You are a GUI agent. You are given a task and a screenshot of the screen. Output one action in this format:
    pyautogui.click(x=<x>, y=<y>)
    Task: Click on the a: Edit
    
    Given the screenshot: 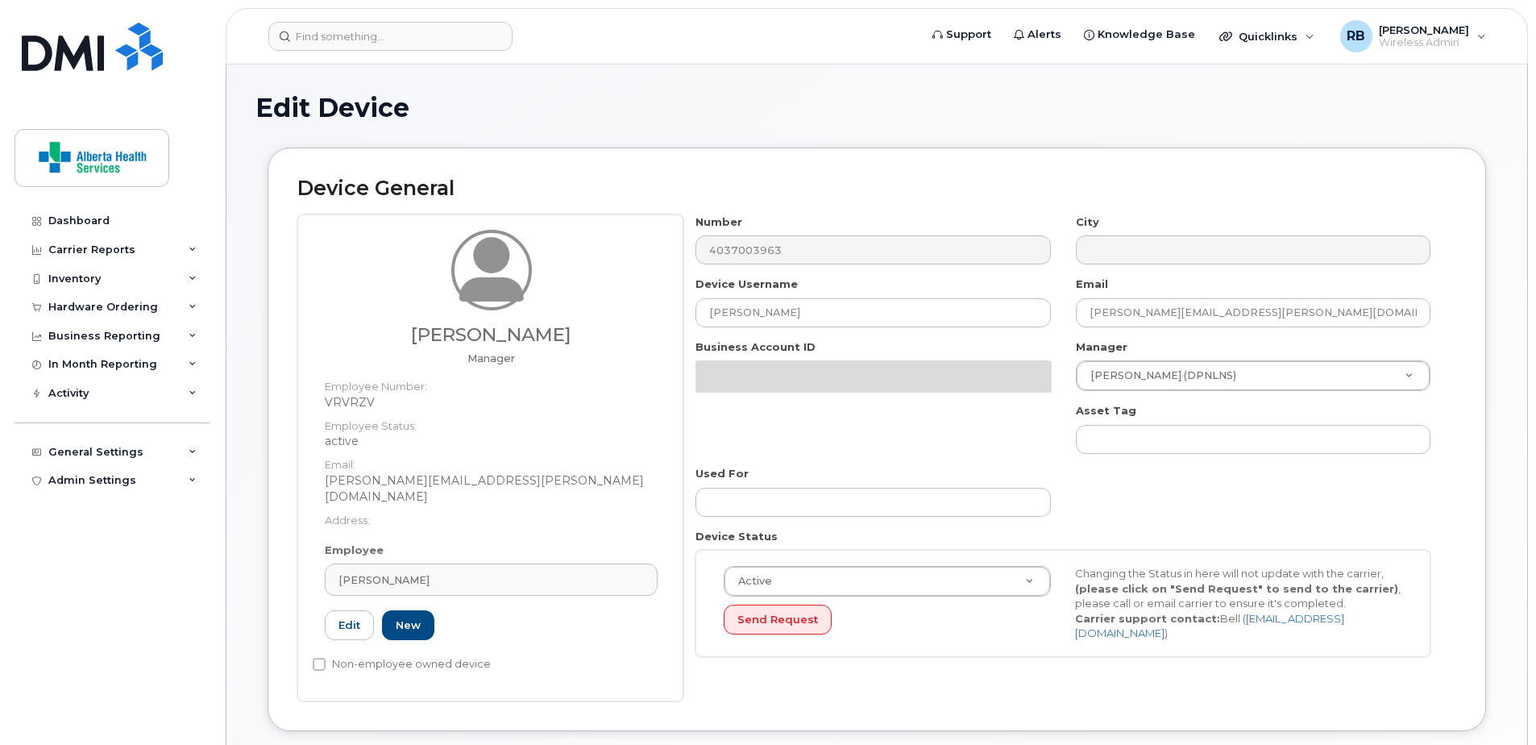 What is the action you would take?
    pyautogui.click(x=349, y=625)
    